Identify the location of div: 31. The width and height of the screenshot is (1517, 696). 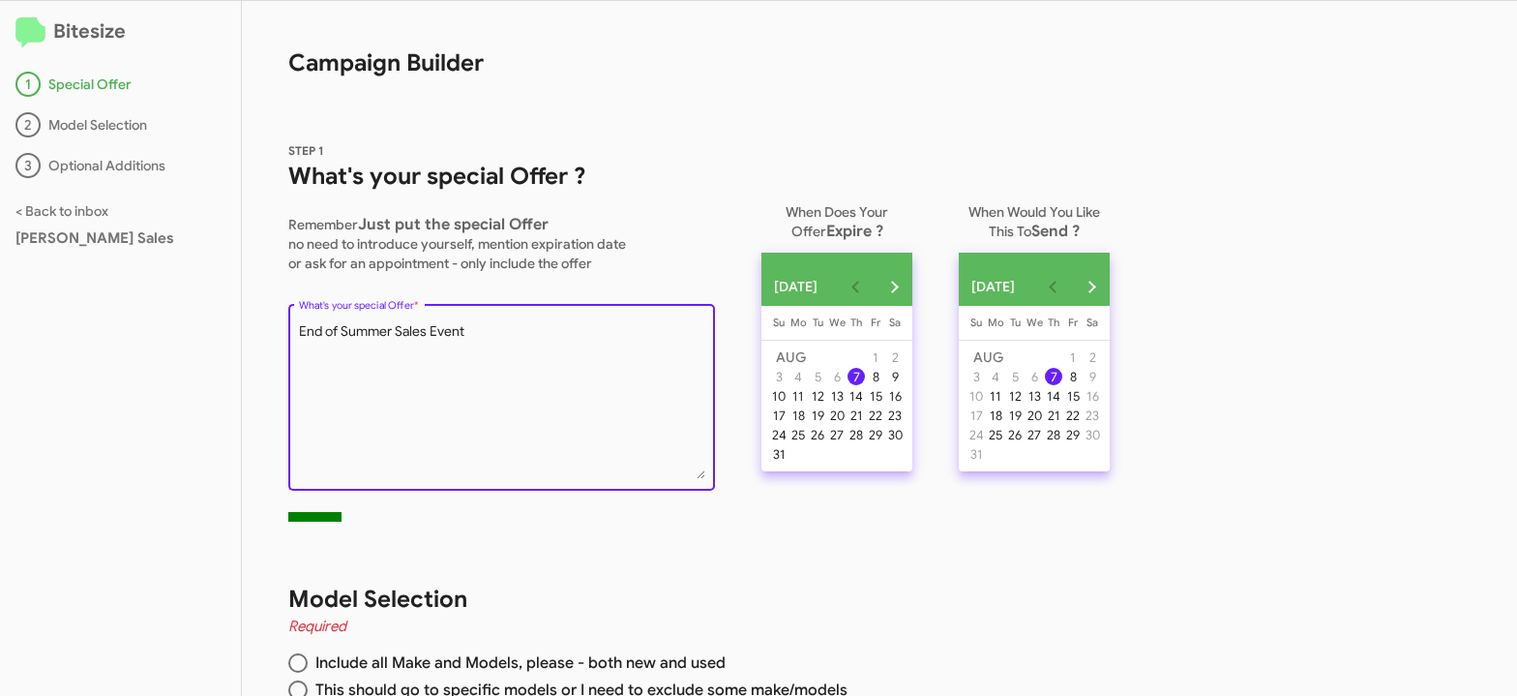
(779, 454).